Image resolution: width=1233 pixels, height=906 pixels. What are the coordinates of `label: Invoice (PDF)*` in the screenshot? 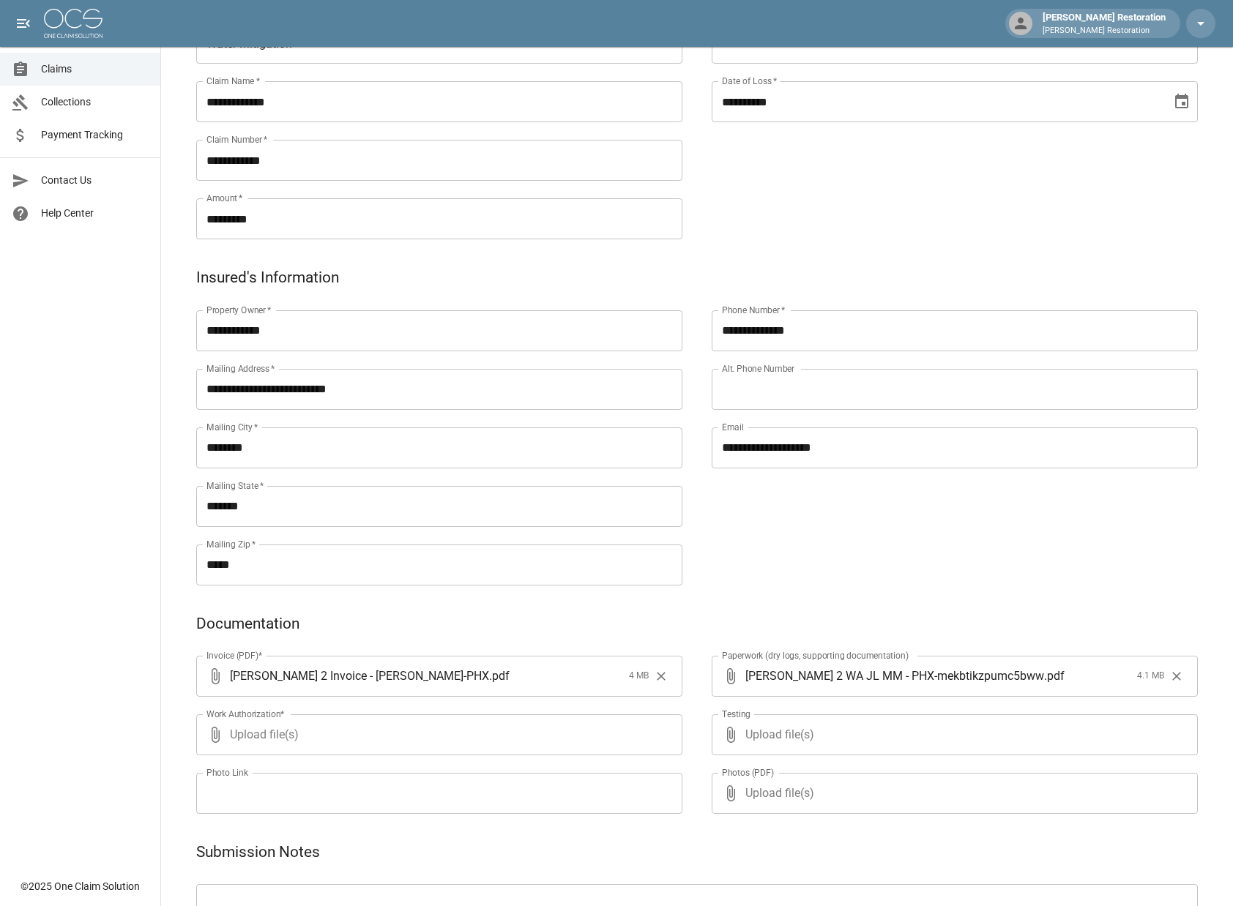 It's located at (234, 655).